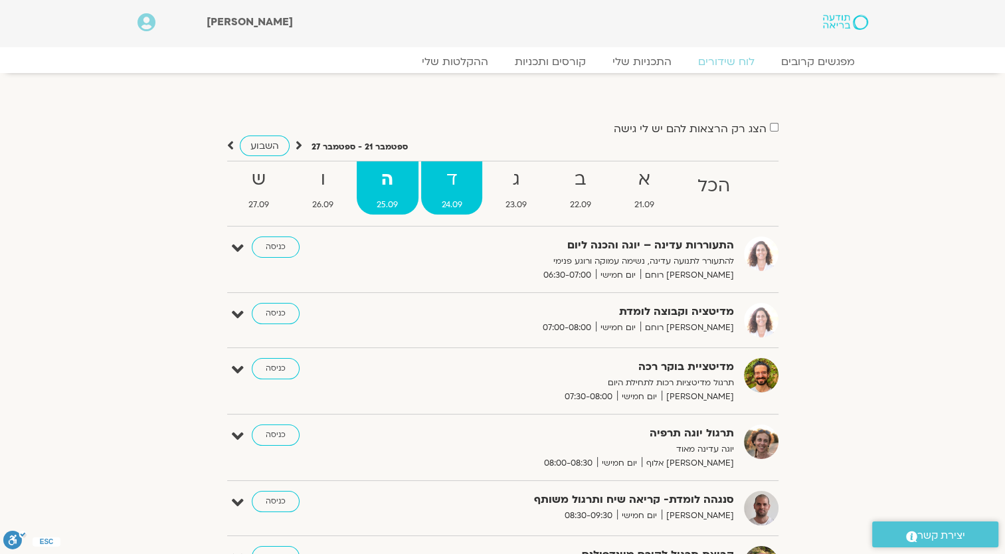  I want to click on span: 08:30-09:30, so click(589, 516).